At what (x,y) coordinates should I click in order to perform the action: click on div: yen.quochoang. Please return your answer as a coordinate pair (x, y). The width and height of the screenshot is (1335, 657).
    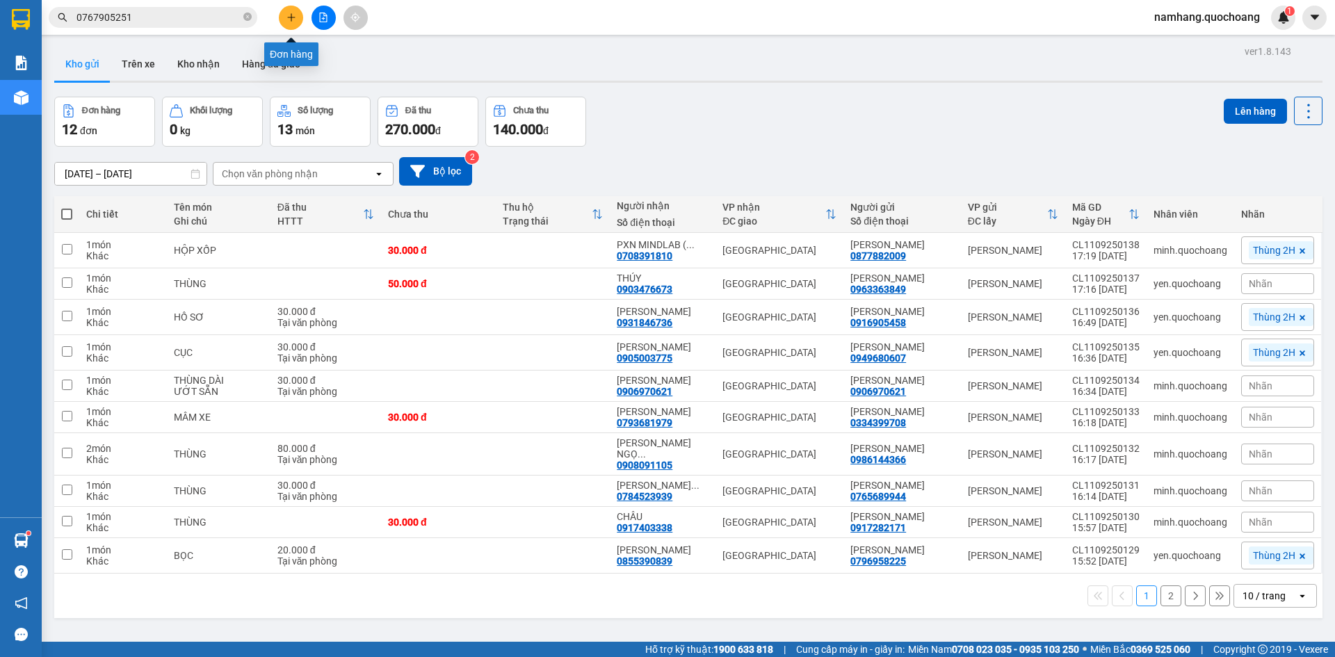
    Looking at the image, I should click on (1191, 284).